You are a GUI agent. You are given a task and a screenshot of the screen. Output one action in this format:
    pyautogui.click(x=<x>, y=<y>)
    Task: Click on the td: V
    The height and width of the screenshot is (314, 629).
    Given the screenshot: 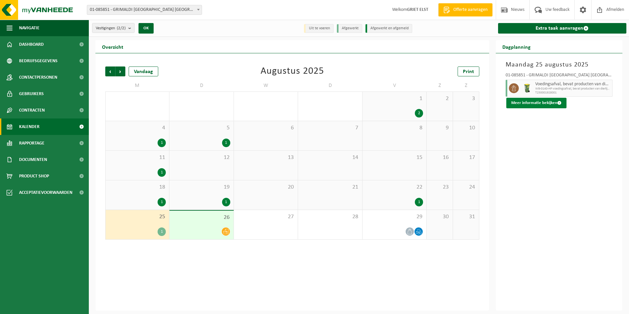 What is the action you would take?
    pyautogui.click(x=394, y=86)
    